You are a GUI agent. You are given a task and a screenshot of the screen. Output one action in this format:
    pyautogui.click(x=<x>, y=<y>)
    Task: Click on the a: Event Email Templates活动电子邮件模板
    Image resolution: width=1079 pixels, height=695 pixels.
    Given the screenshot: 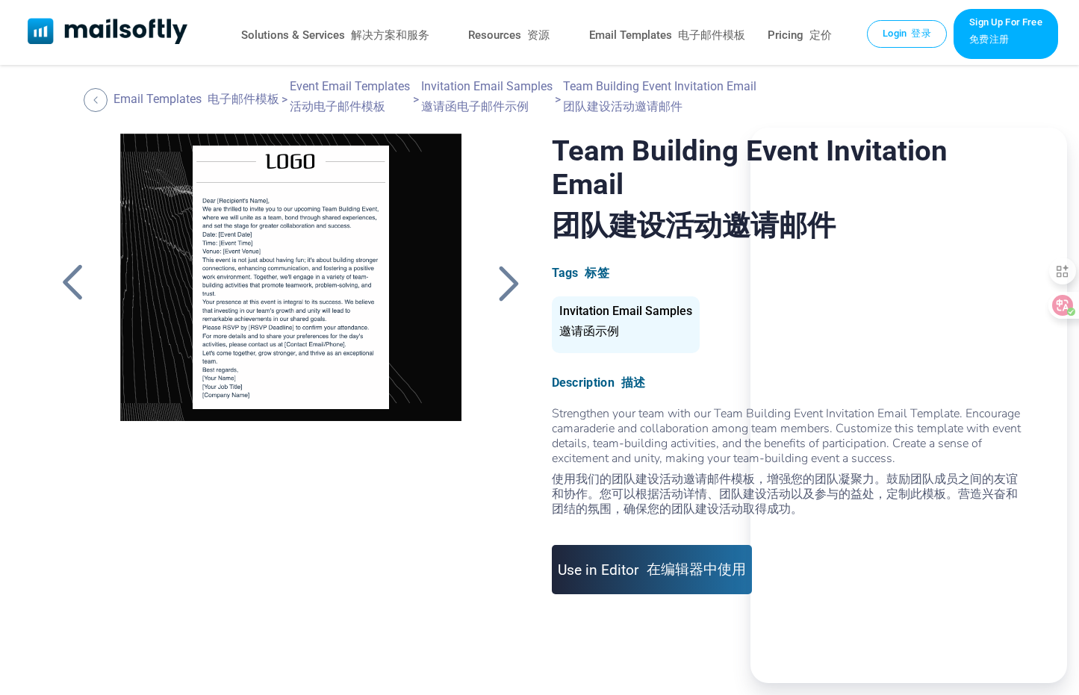 What is the action you would take?
    pyautogui.click(x=350, y=100)
    